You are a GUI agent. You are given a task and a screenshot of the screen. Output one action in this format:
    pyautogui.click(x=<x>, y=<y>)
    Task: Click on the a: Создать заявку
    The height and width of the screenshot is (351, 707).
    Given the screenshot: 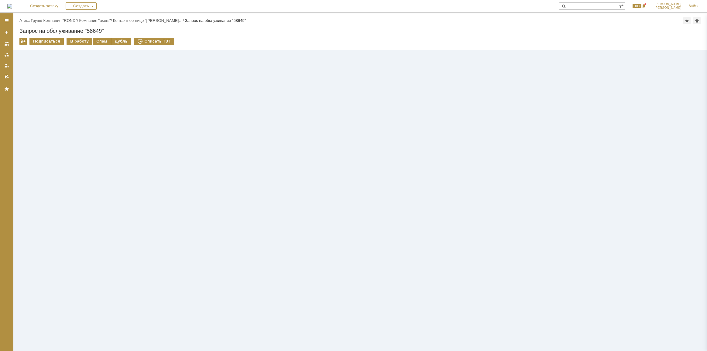 What is the action you would take?
    pyautogui.click(x=7, y=33)
    